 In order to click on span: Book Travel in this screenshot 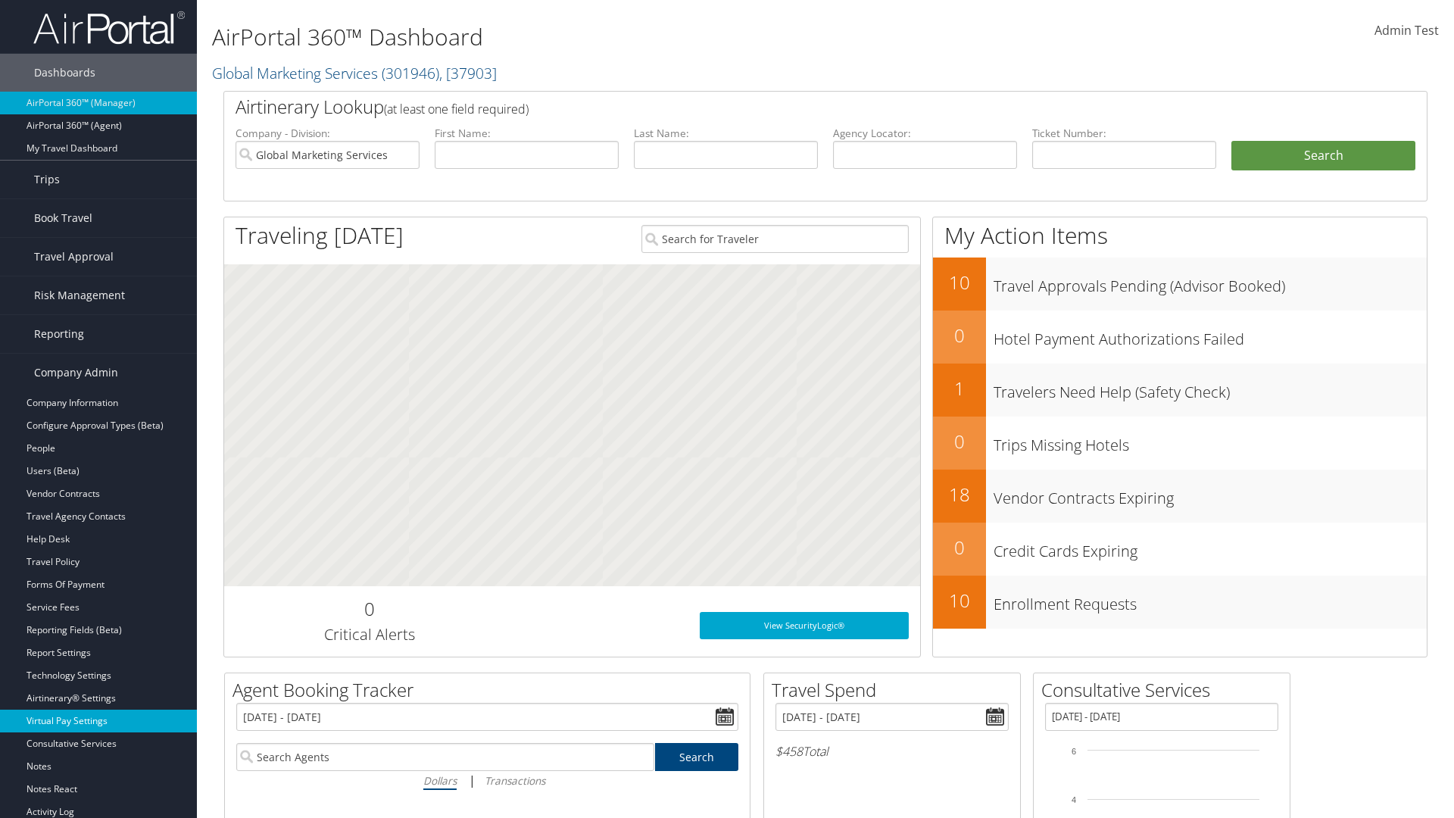, I will do `click(63, 218)`.